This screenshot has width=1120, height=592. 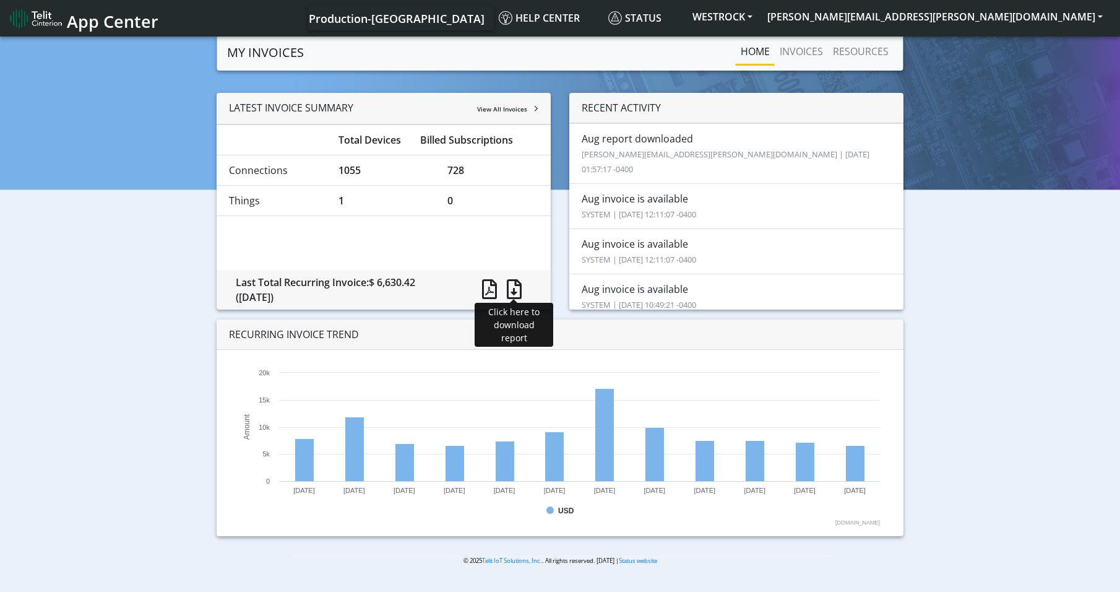 I want to click on span: Help center, so click(x=539, y=18).